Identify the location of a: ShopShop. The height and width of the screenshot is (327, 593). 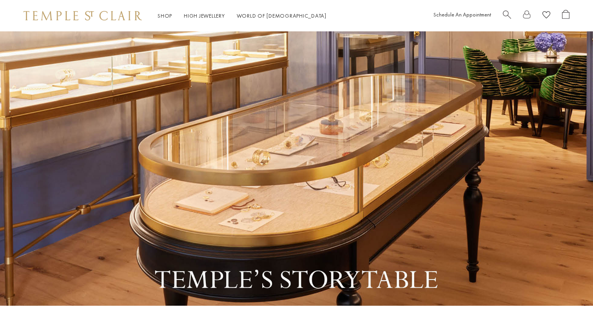
(165, 16).